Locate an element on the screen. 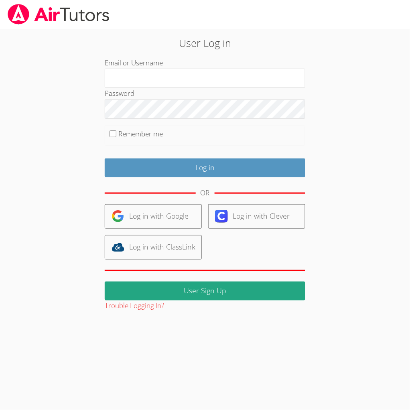  a: Log in with Google is located at coordinates (153, 216).